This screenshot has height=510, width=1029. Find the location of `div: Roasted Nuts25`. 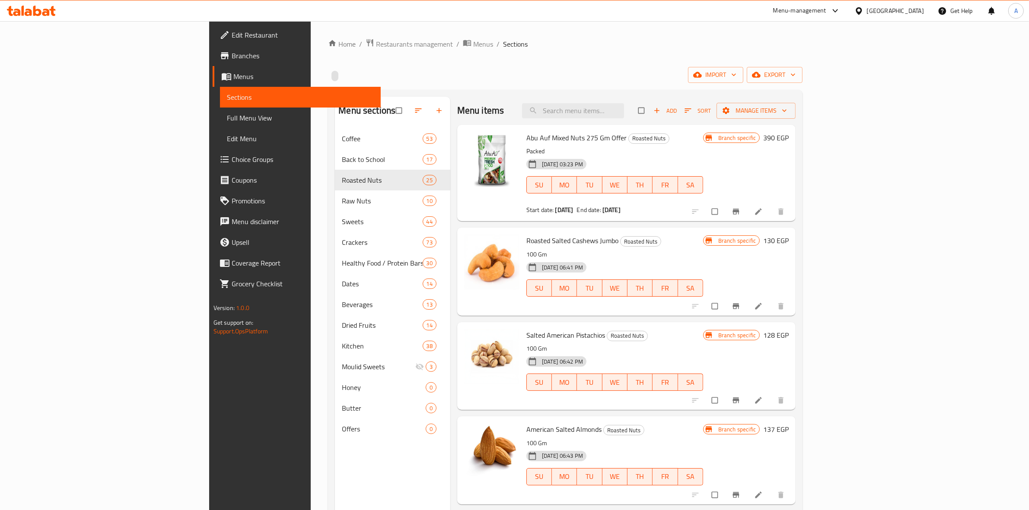

div: Roasted Nuts25 is located at coordinates (392, 180).